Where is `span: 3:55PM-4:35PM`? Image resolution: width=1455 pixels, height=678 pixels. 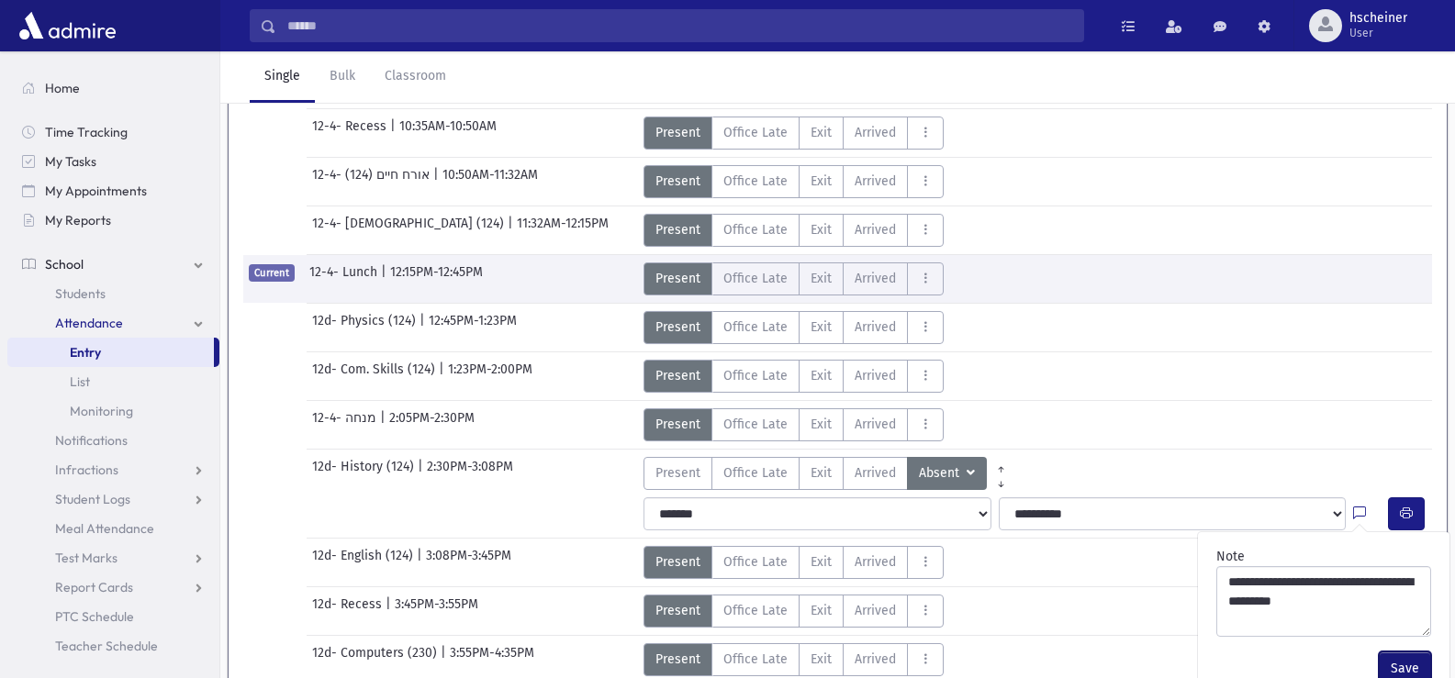 span: 3:55PM-4:35PM is located at coordinates (492, 660).